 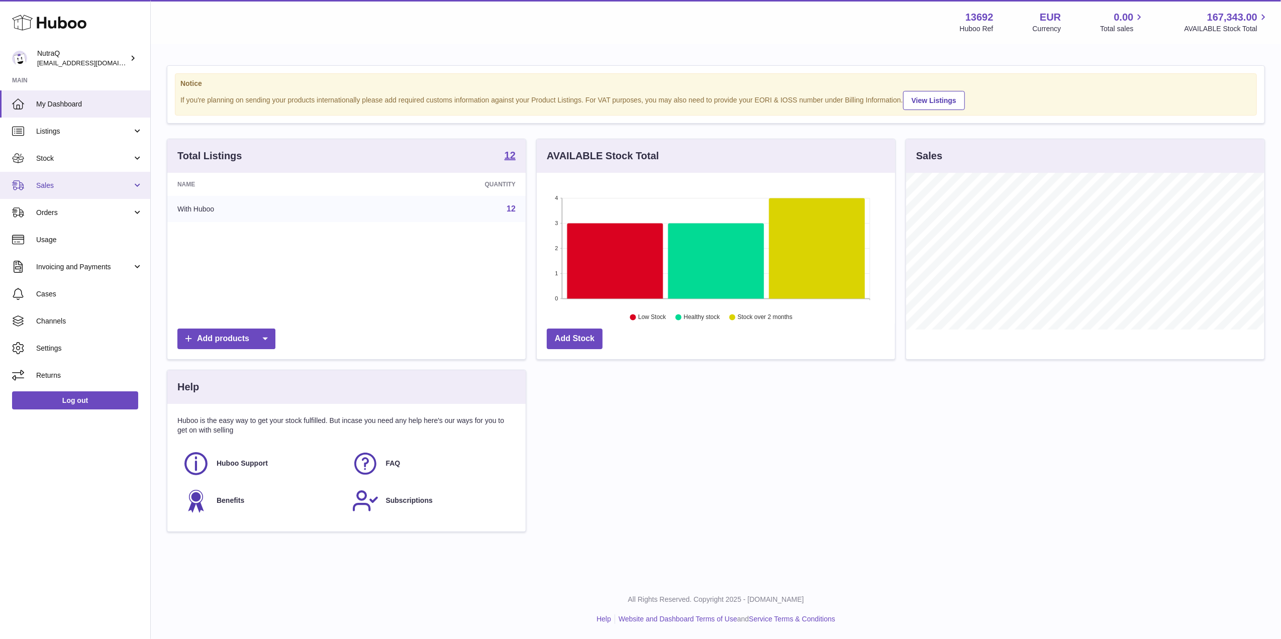 I want to click on div: If you're planning on sending your products internationally please add required customs informati..., so click(x=715, y=99).